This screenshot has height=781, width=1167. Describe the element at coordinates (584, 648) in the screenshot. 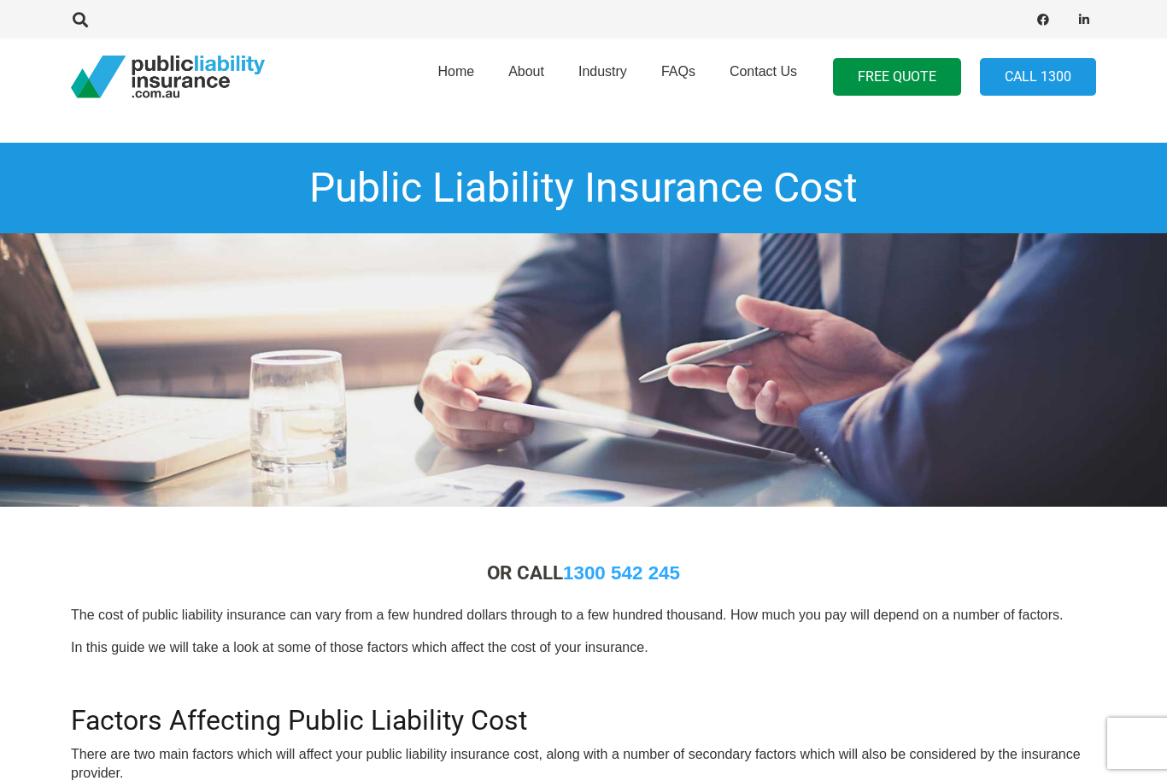

I see `p: In this guide we will take a look at some of those factors which affect the cost of your insurance.` at that location.